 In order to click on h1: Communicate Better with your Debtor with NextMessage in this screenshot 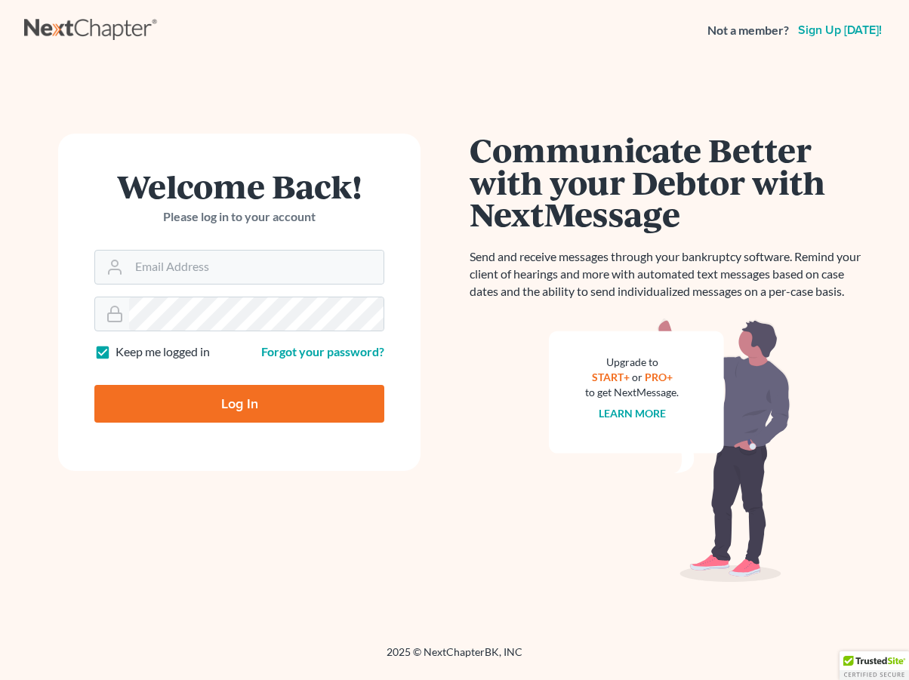, I will do `click(669, 182)`.